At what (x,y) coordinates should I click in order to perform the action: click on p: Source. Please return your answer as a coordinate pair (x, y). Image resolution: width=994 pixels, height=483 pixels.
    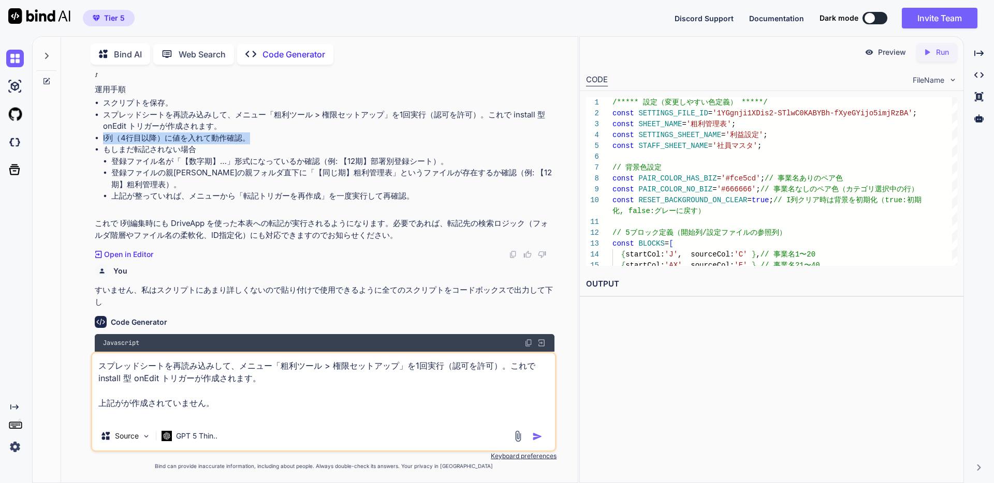
    Looking at the image, I should click on (127, 436).